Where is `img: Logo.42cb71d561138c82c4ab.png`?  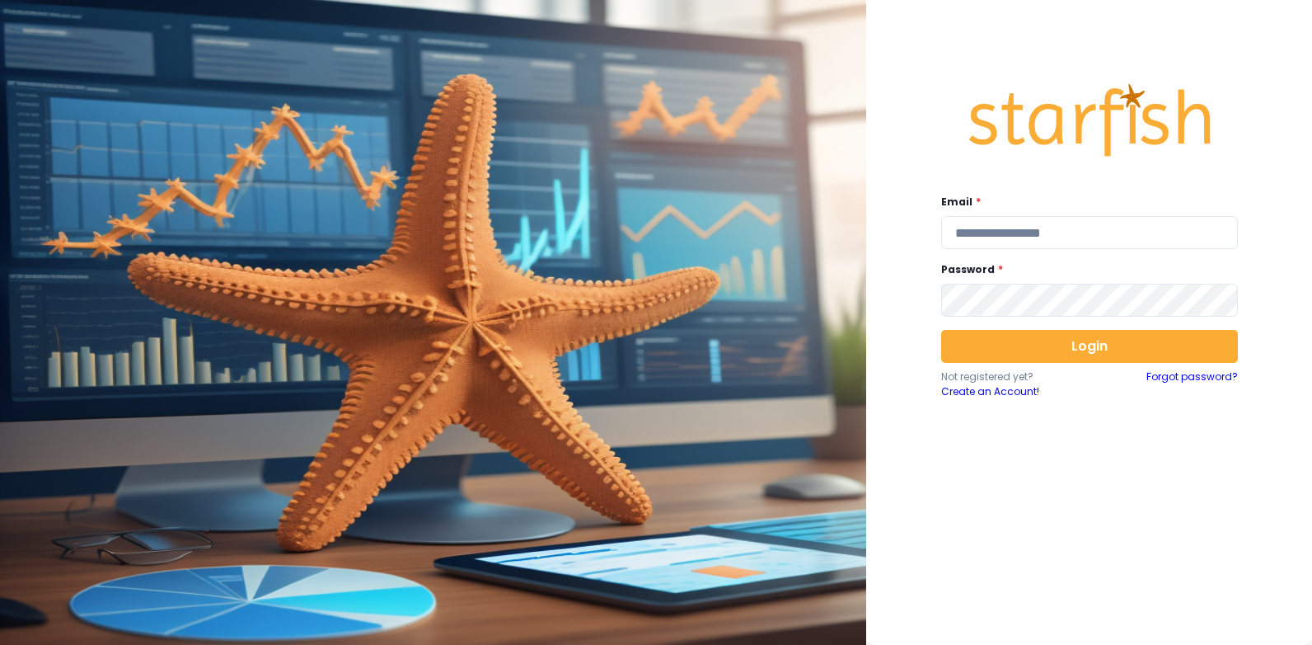
img: Logo.42cb71d561138c82c4ab.png is located at coordinates (1090, 120).